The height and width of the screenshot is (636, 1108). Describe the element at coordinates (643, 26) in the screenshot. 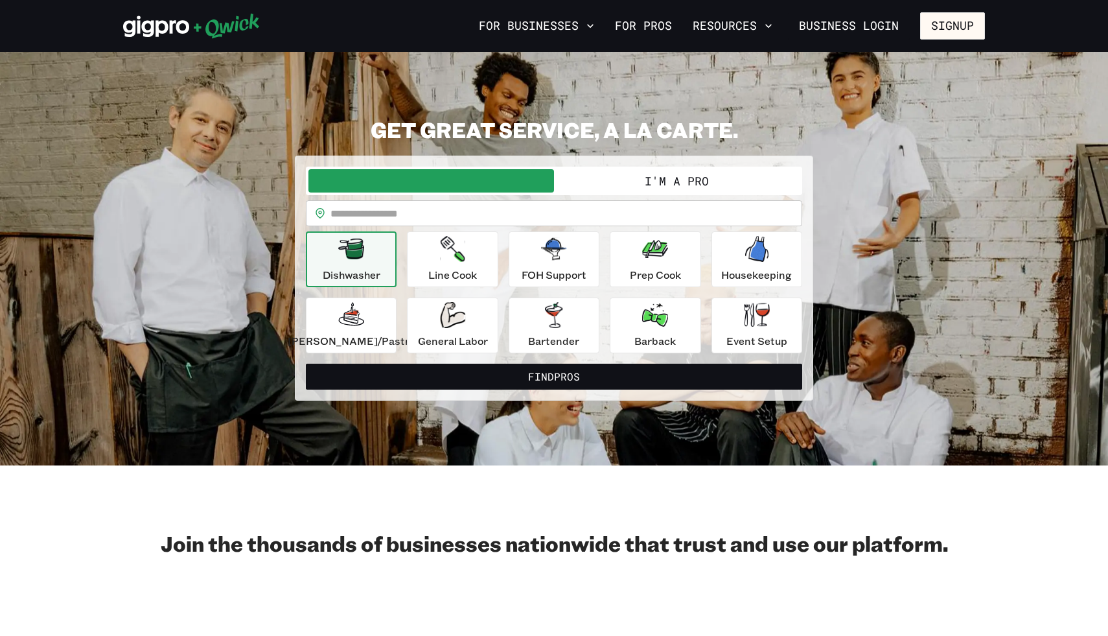

I see `a: For Pros` at that location.